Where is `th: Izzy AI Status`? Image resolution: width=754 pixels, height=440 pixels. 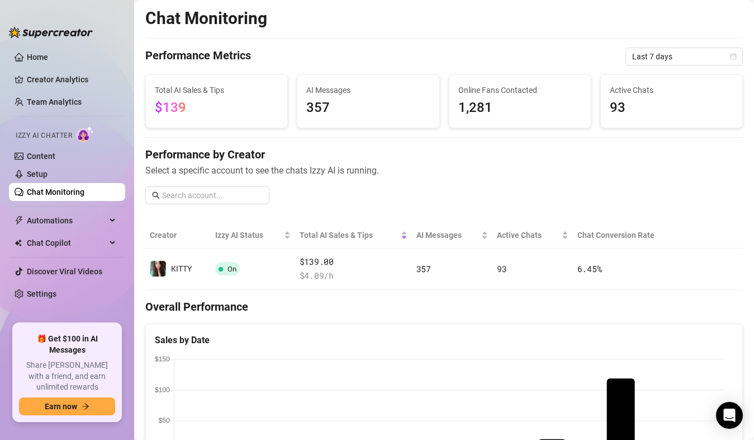 th: Izzy AI Status is located at coordinates (253, 235).